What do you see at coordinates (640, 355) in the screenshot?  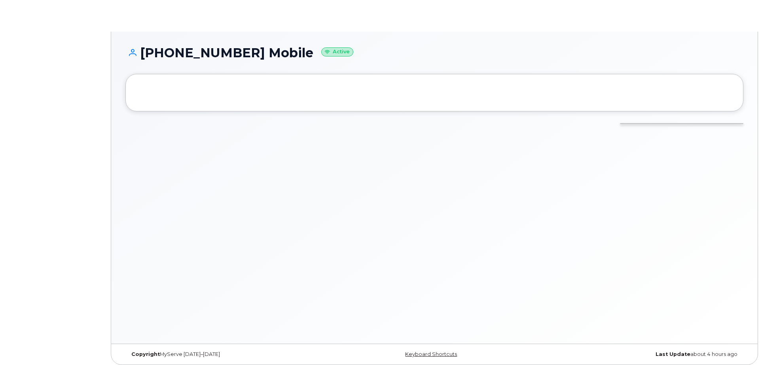 I see `div: about 4 hours ago` at bounding box center [640, 355].